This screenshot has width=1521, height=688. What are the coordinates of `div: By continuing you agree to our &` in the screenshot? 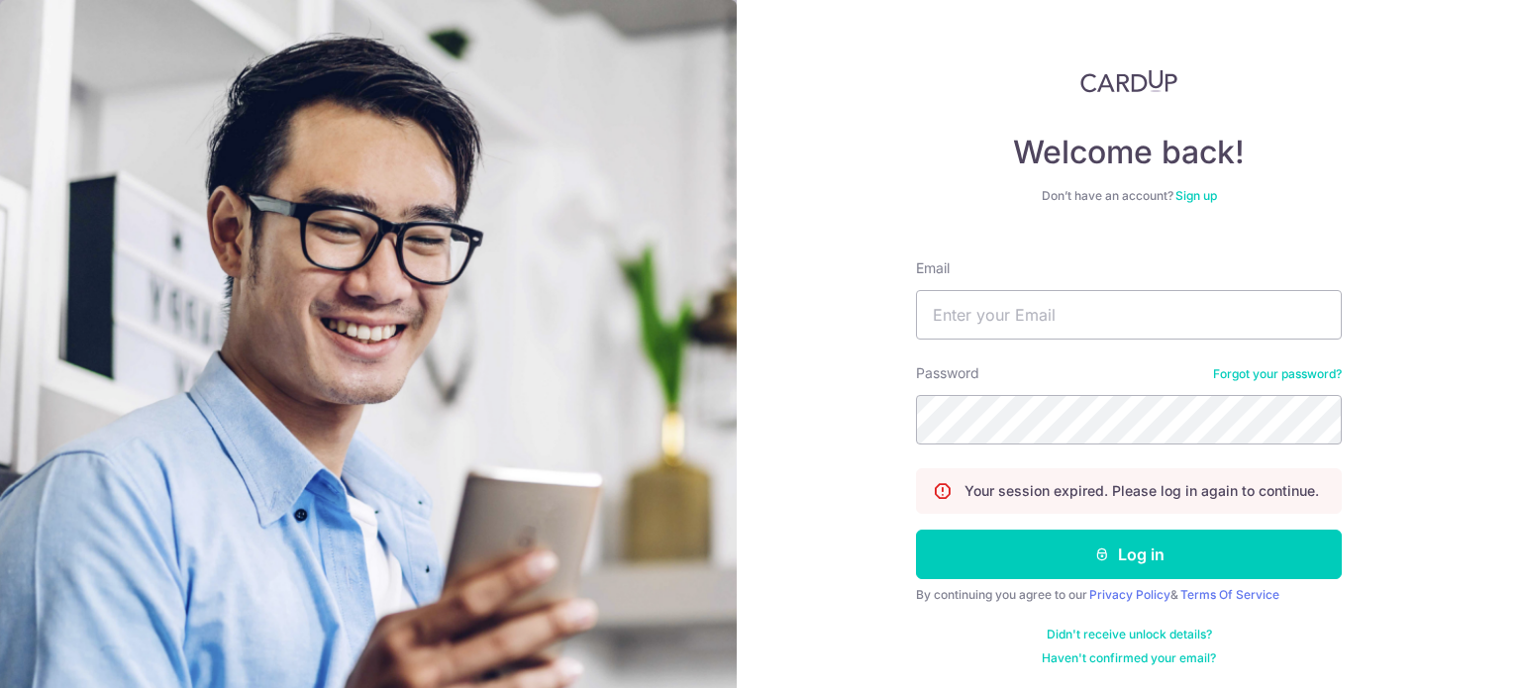 It's located at (1129, 595).